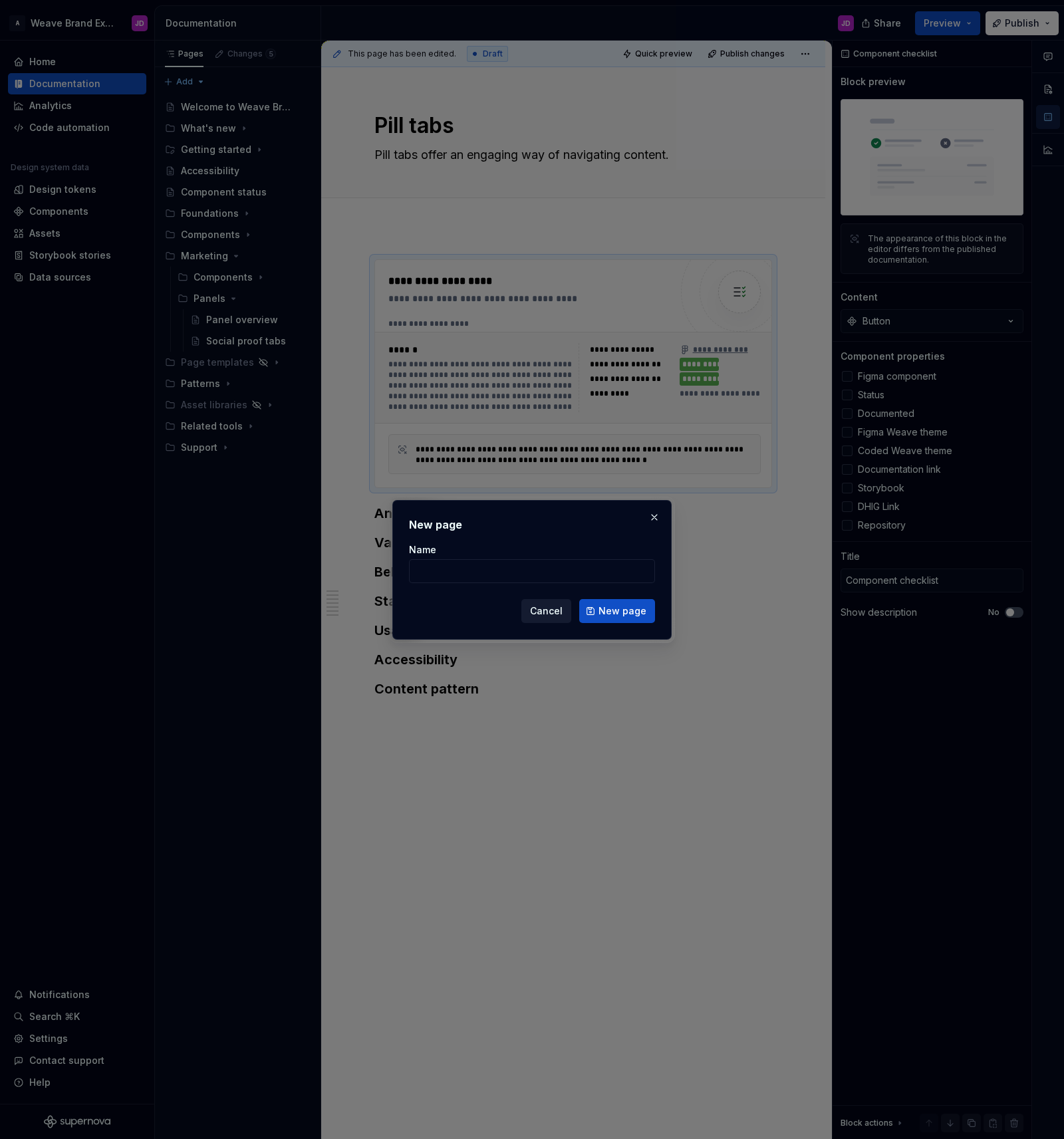 The height and width of the screenshot is (1139, 1064). What do you see at coordinates (617, 611) in the screenshot?
I see `button: New page` at bounding box center [617, 611].